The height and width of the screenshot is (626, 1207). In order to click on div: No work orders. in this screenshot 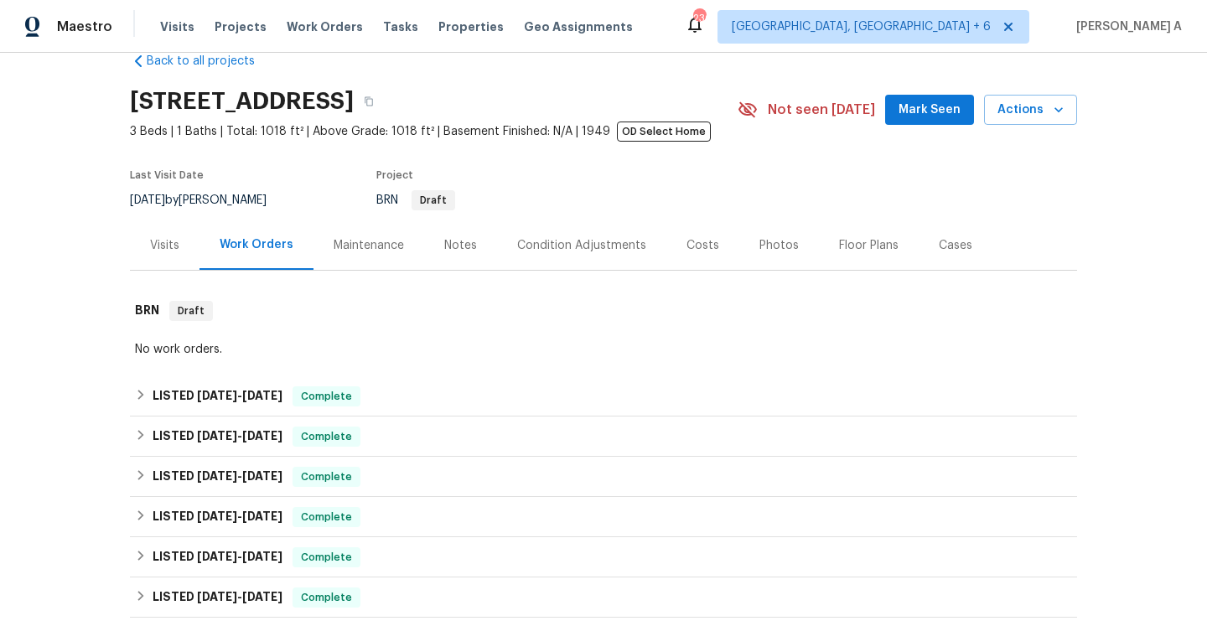, I will do `click(604, 350)`.